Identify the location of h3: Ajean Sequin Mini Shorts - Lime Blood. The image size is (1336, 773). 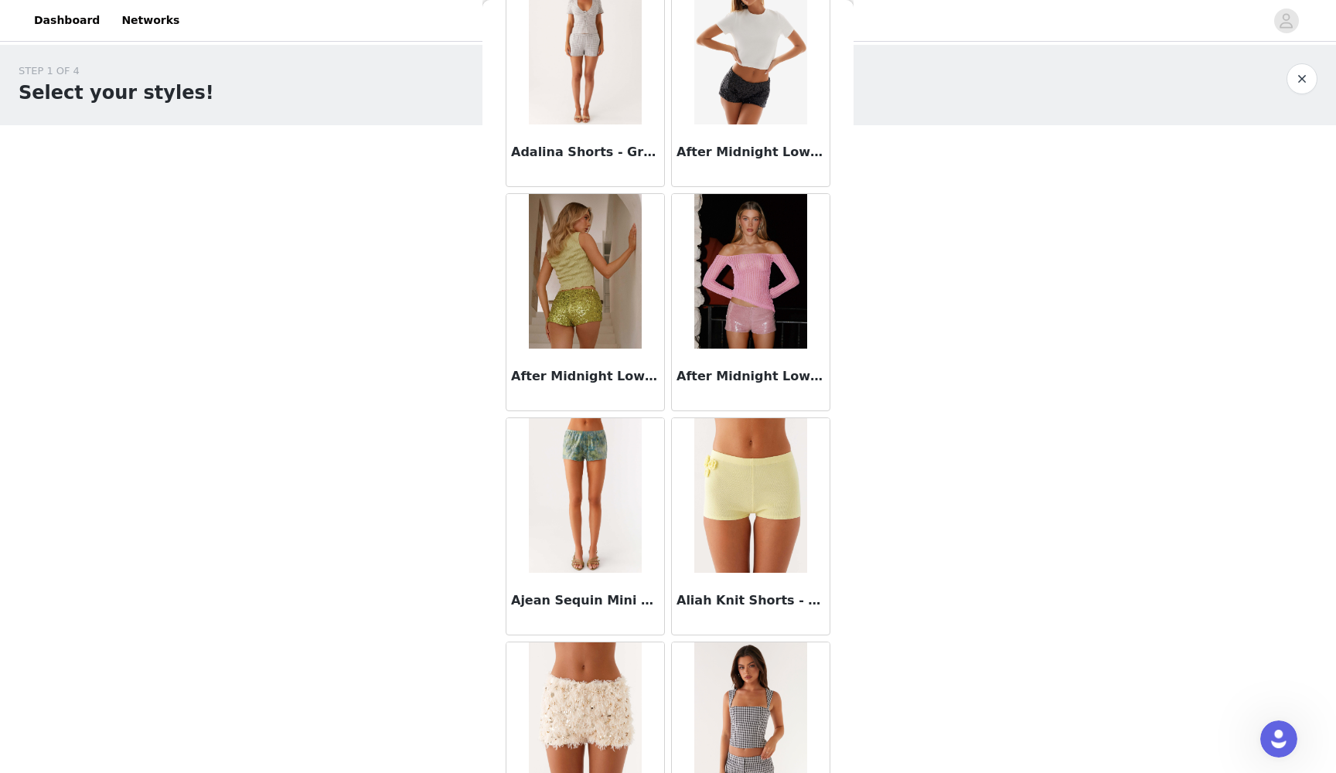
(585, 601).